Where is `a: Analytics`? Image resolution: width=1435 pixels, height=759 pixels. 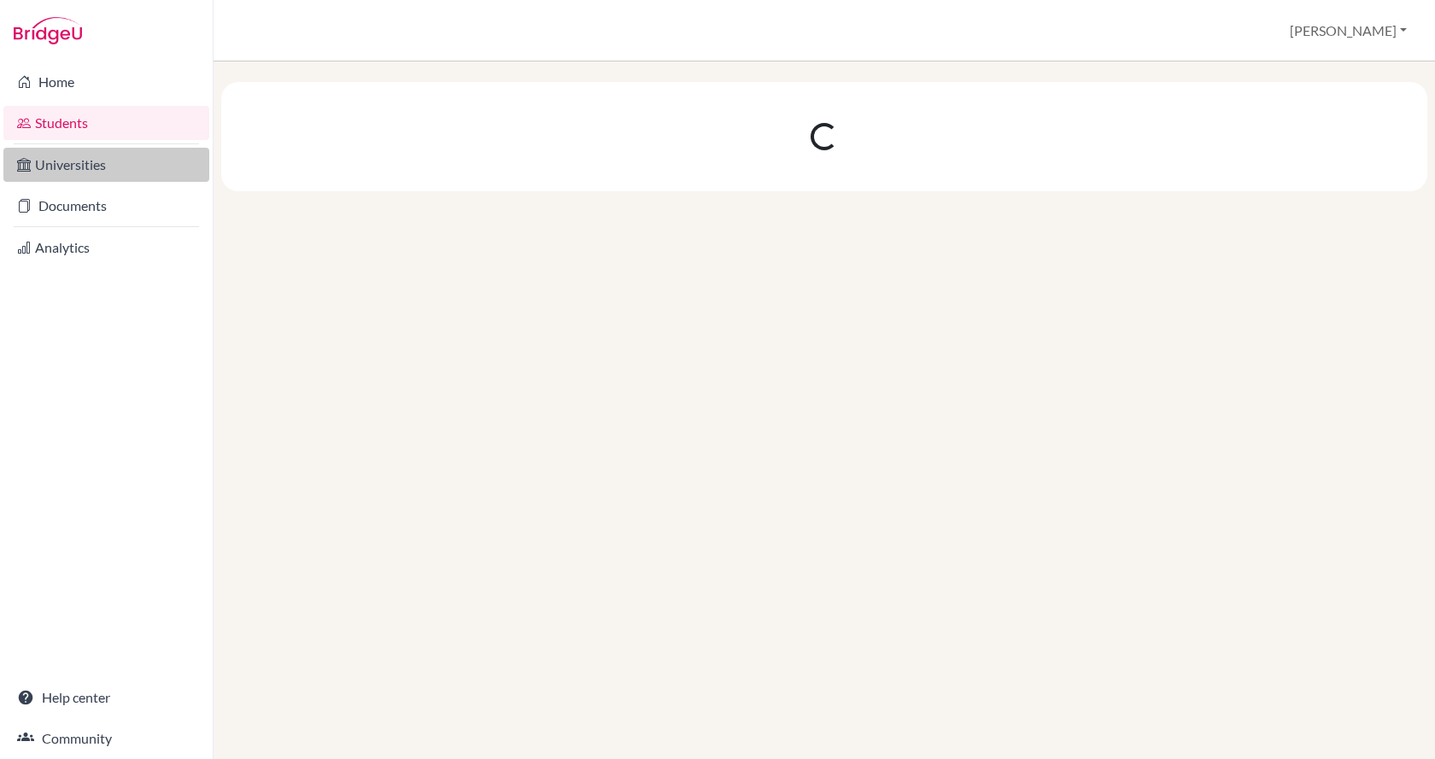
a: Analytics is located at coordinates (106, 248).